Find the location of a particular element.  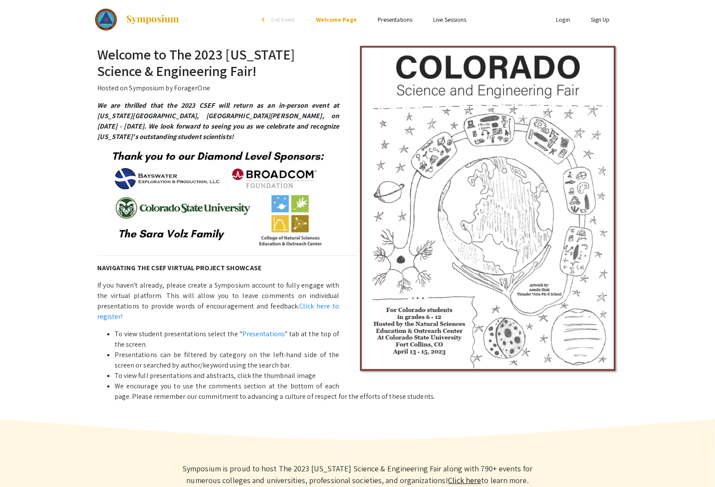

p: If you haven't already, please create a Symposium account to fully engage with the virtual platfo... is located at coordinates (358, 301).